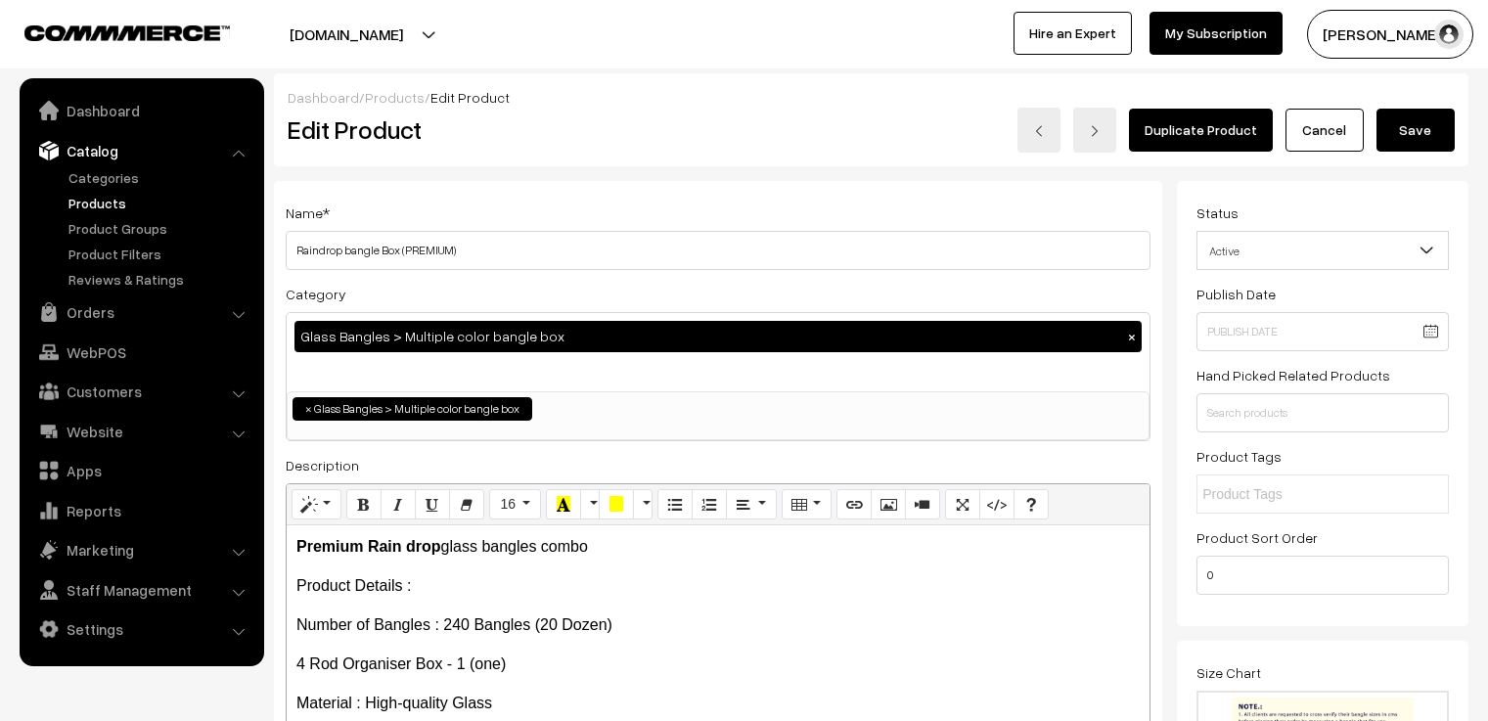  What do you see at coordinates (515, 505) in the screenshot?
I see `button: Font Size` at bounding box center [515, 505].